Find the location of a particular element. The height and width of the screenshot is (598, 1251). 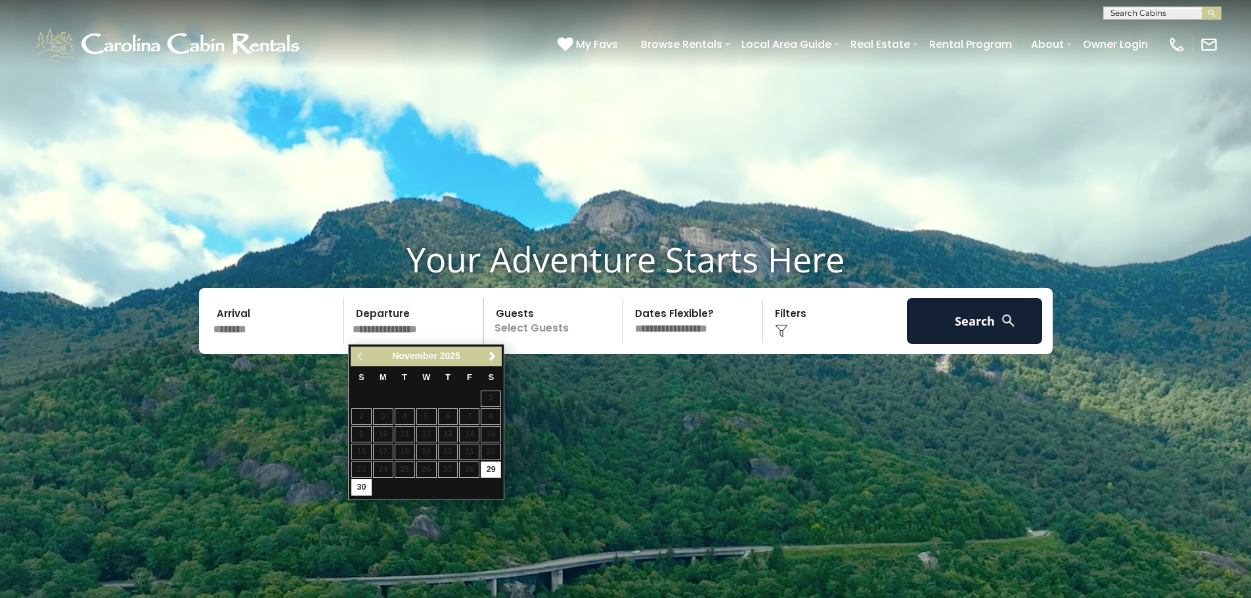

button: Search is located at coordinates (975, 321).